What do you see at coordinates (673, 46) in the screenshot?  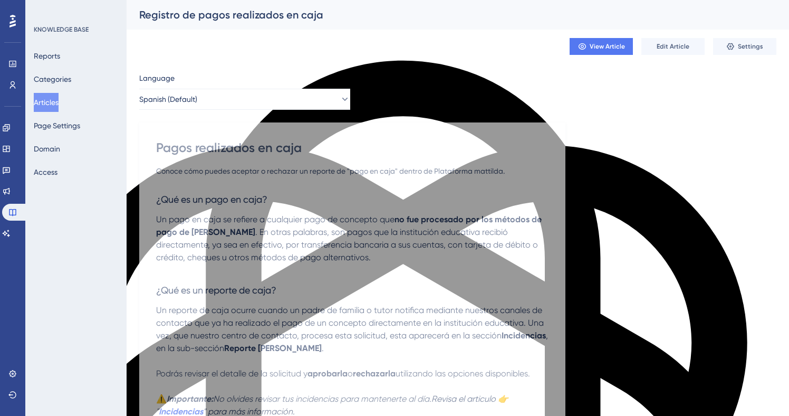 I see `span: Edit Article` at bounding box center [673, 46].